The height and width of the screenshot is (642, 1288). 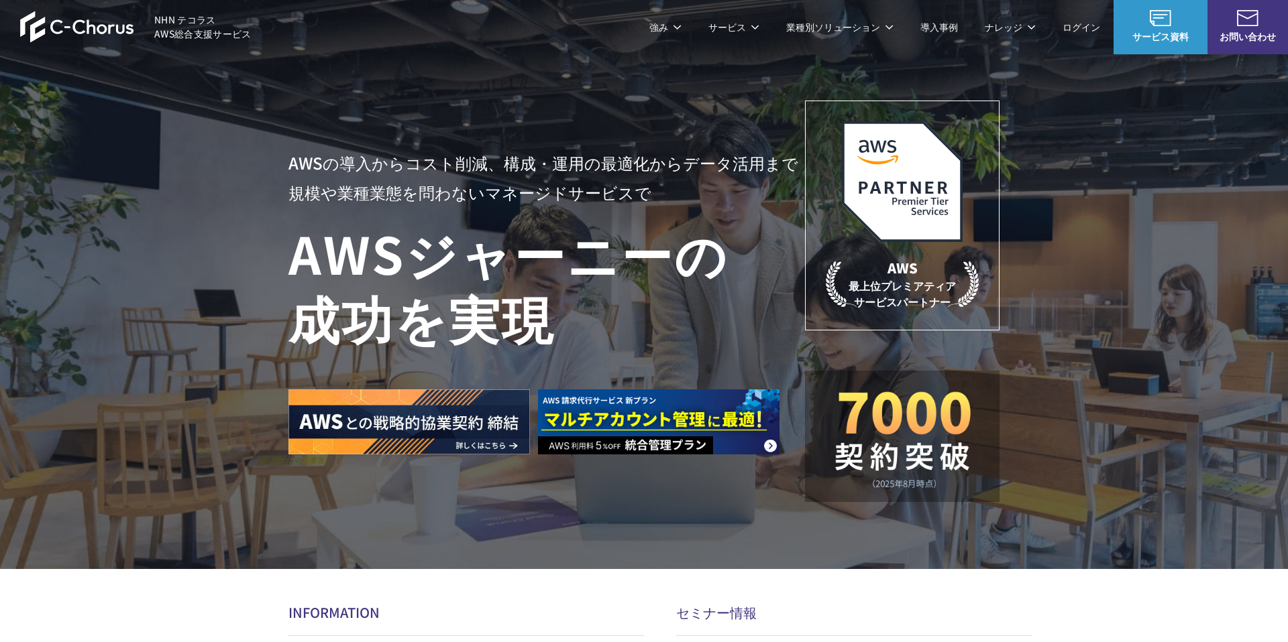 What do you see at coordinates (902, 440) in the screenshot?
I see `img: 契約件数` at bounding box center [902, 440].